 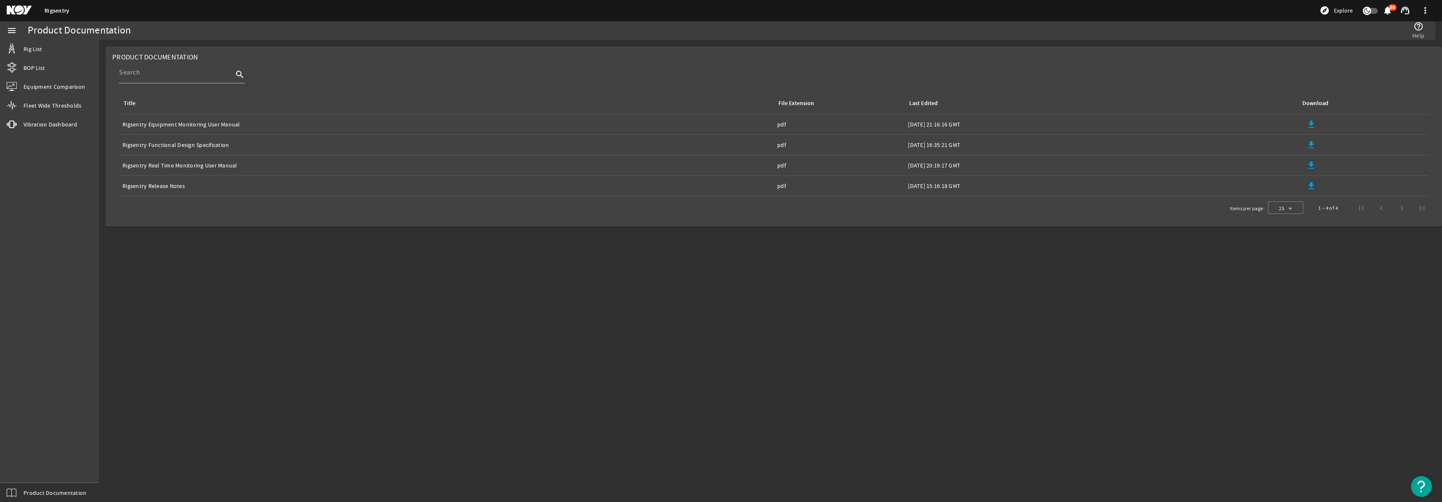 I want to click on span: Rig List, so click(x=33, y=49).